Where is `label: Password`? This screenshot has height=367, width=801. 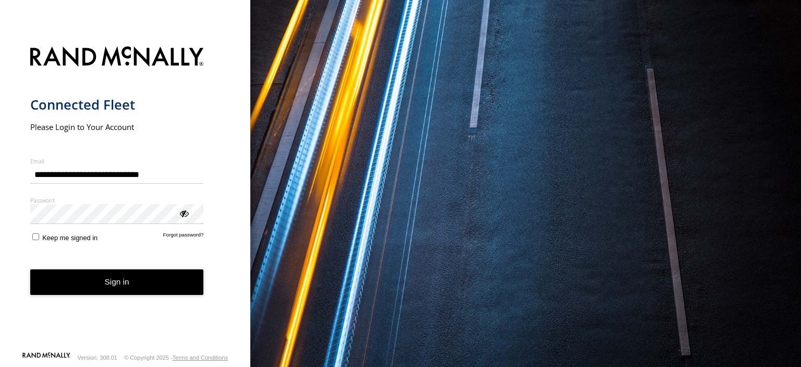
label: Password is located at coordinates (117, 200).